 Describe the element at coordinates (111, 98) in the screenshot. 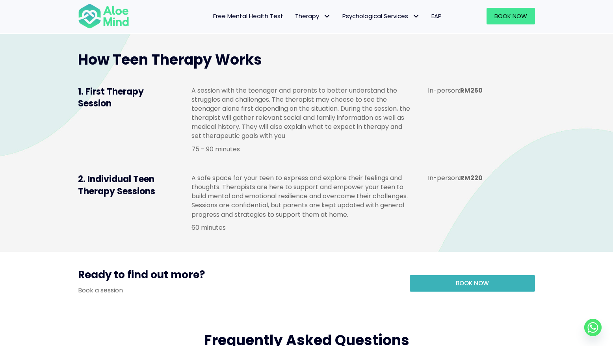

I see `span: 1. First Therapy Session` at that location.